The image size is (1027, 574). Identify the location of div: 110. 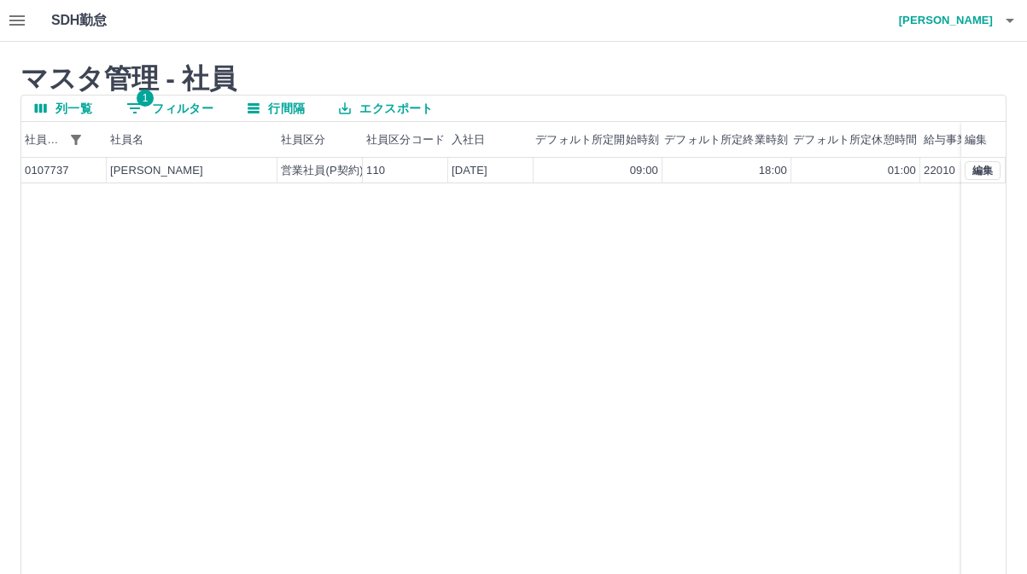
(376, 171).